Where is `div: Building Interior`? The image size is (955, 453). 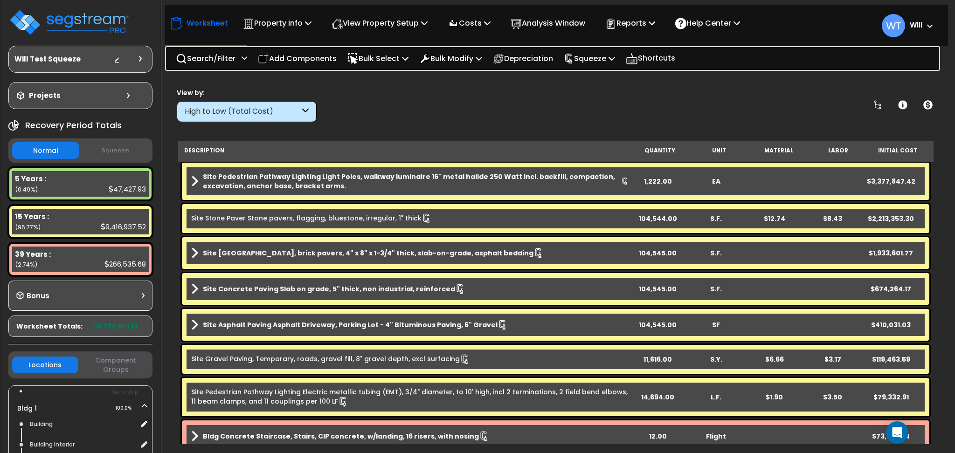
div: Building Interior is located at coordinates (82, 445).